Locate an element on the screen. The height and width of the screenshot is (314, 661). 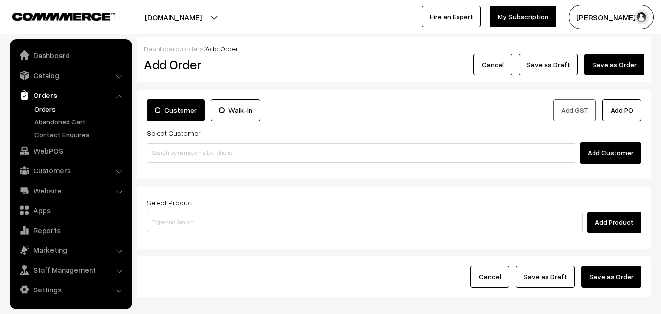
img: COMMMERCE is located at coordinates (64, 16).